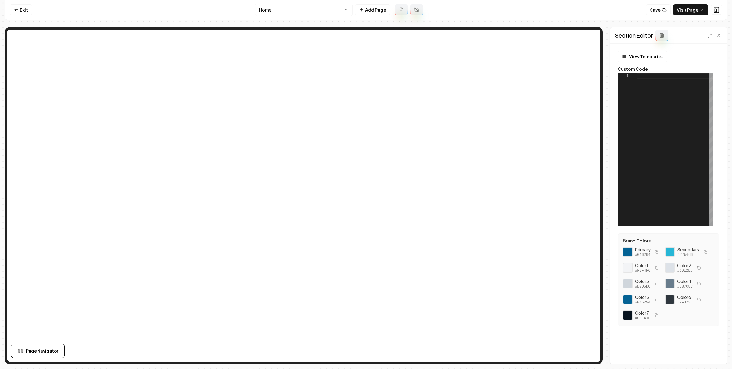 This screenshot has height=369, width=732. I want to click on span: #08141F, so click(643, 319).